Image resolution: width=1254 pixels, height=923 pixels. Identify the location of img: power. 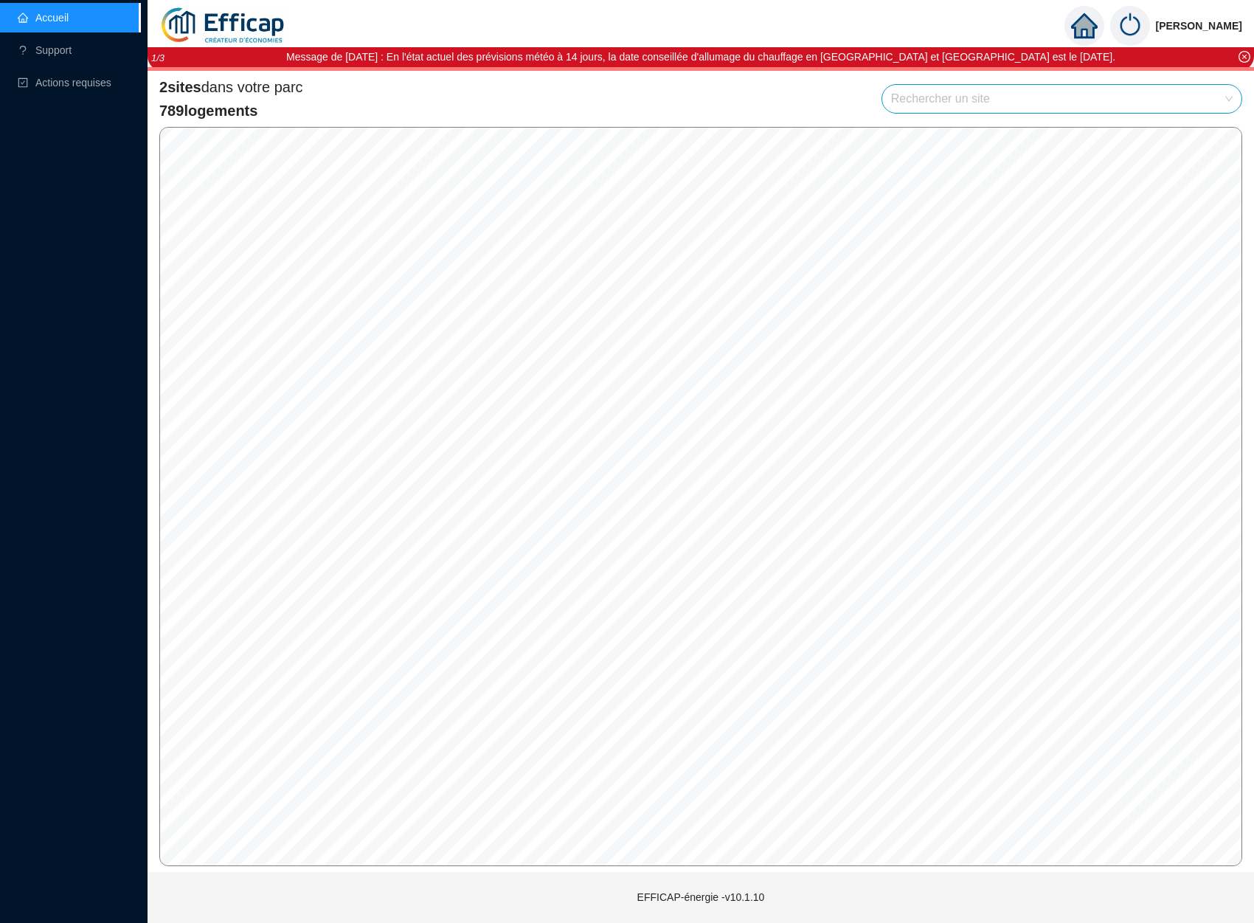
(1130, 26).